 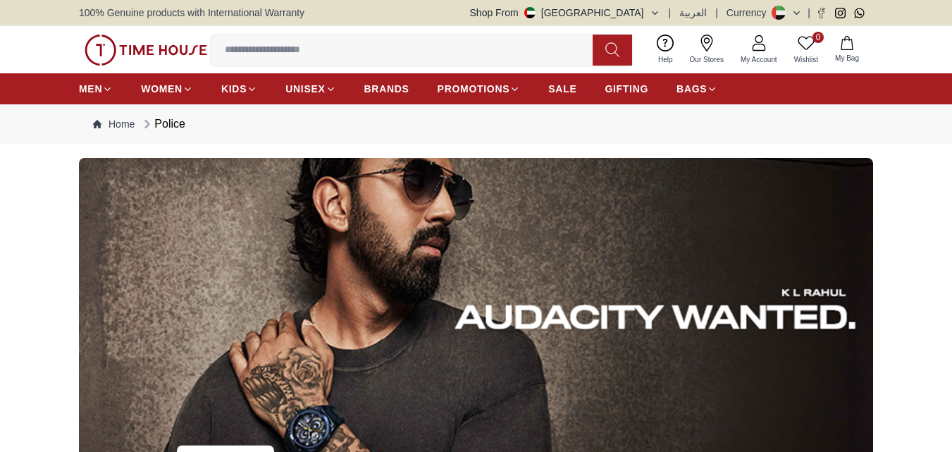 What do you see at coordinates (234, 89) in the screenshot?
I see `span: KIDS` at bounding box center [234, 89].